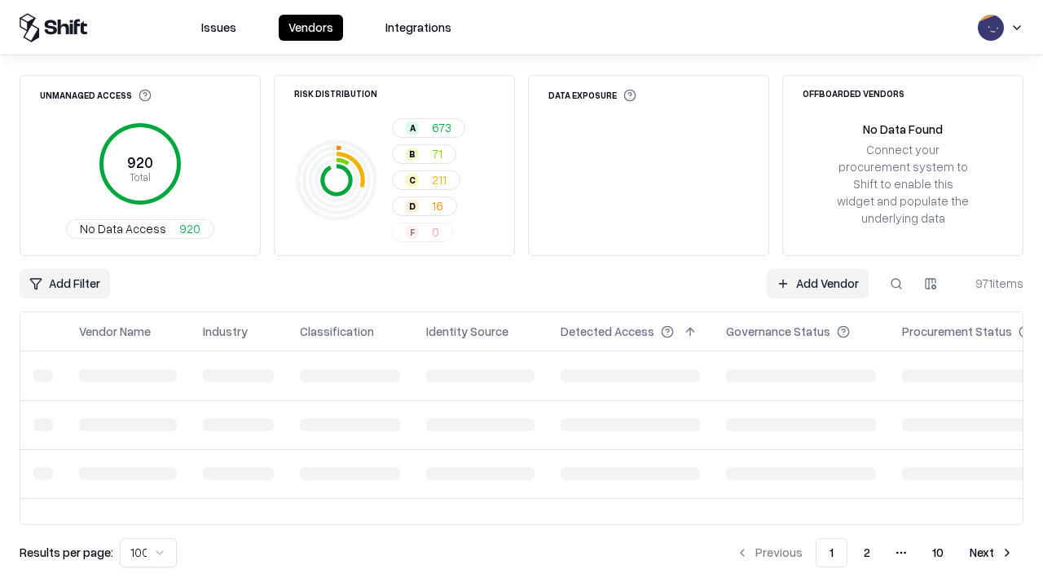 The image size is (1043, 587). Describe the element at coordinates (429, 128) in the screenshot. I see `button: A673` at that location.